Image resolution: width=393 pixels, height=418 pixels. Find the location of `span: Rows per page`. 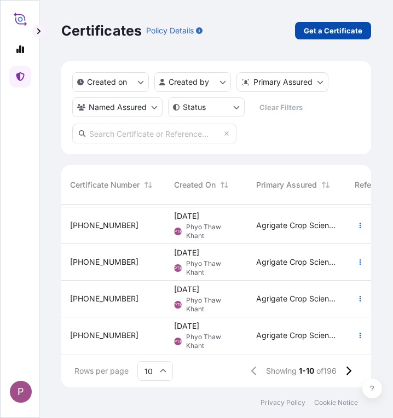

span: Rows per page is located at coordinates (101, 371).